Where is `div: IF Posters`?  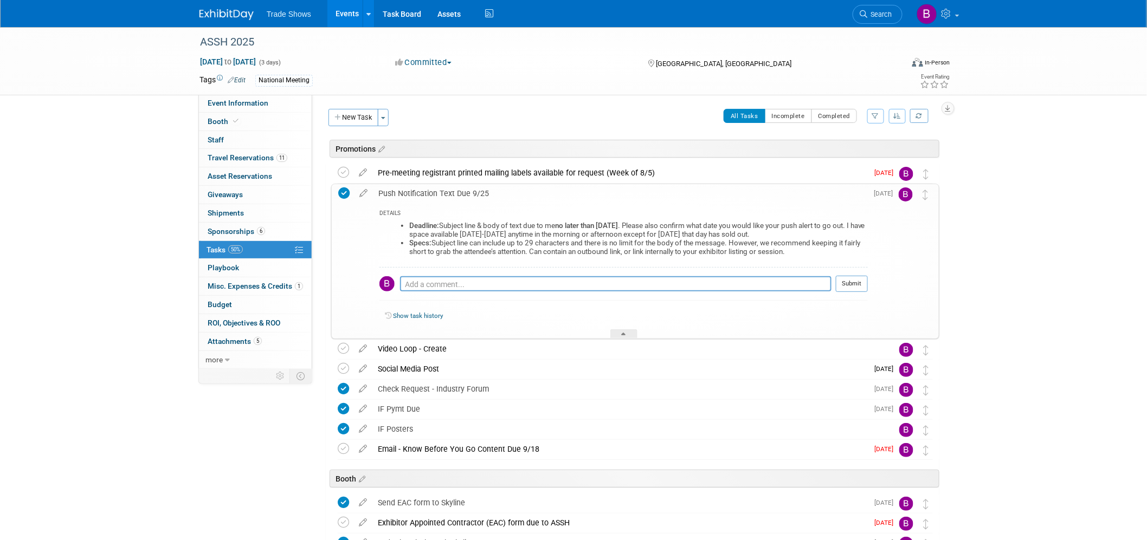
div: IF Posters is located at coordinates (625, 429).